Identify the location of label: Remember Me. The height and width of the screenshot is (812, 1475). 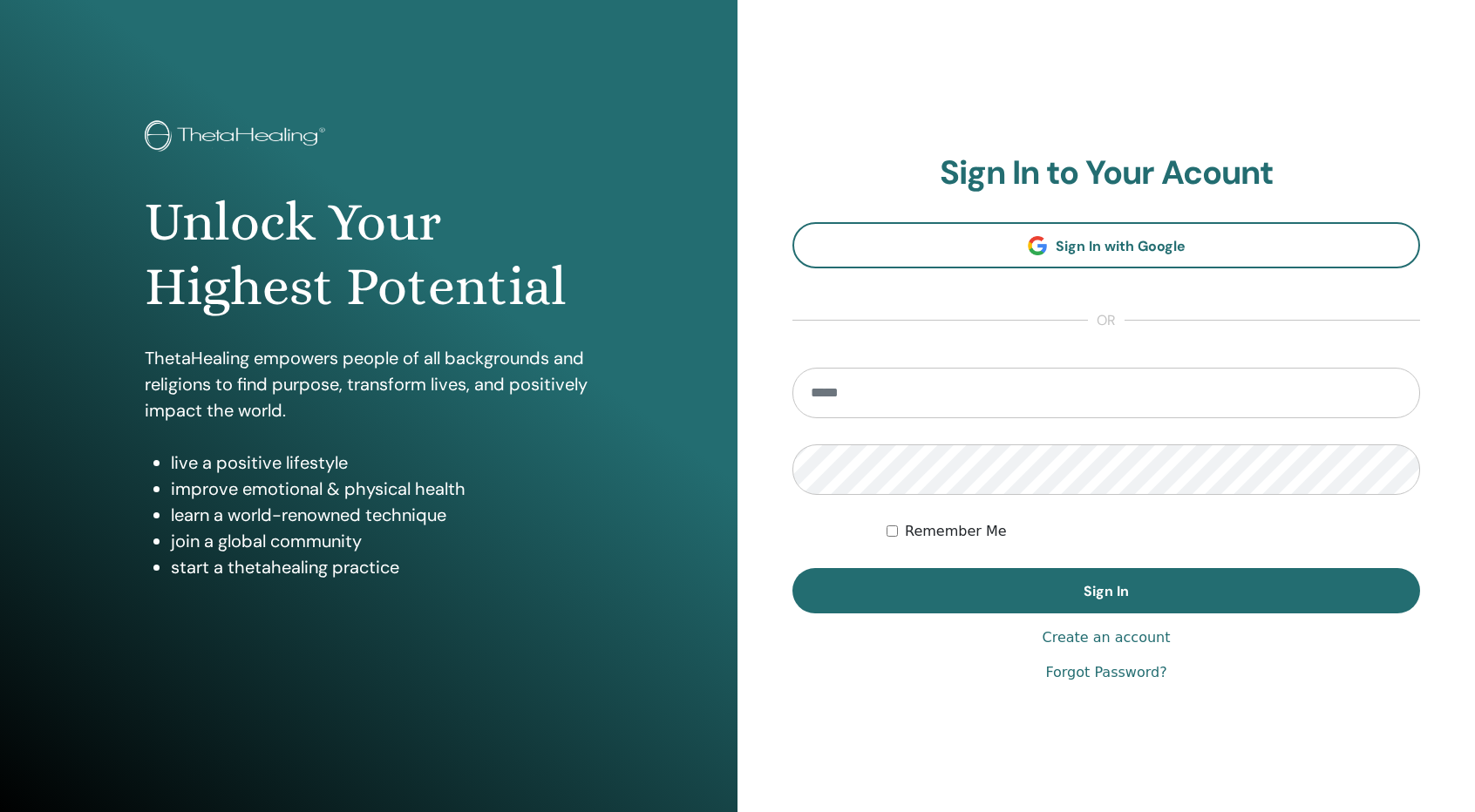
(955, 532).